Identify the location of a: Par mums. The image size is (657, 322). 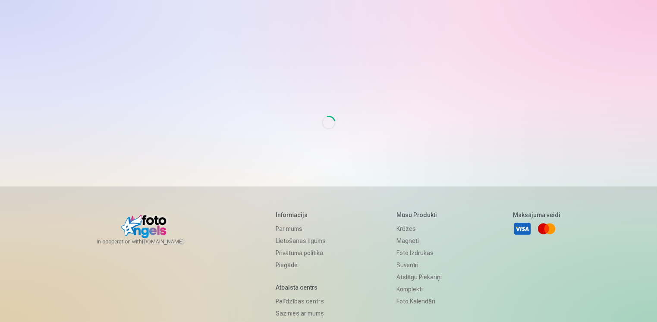
(300, 228).